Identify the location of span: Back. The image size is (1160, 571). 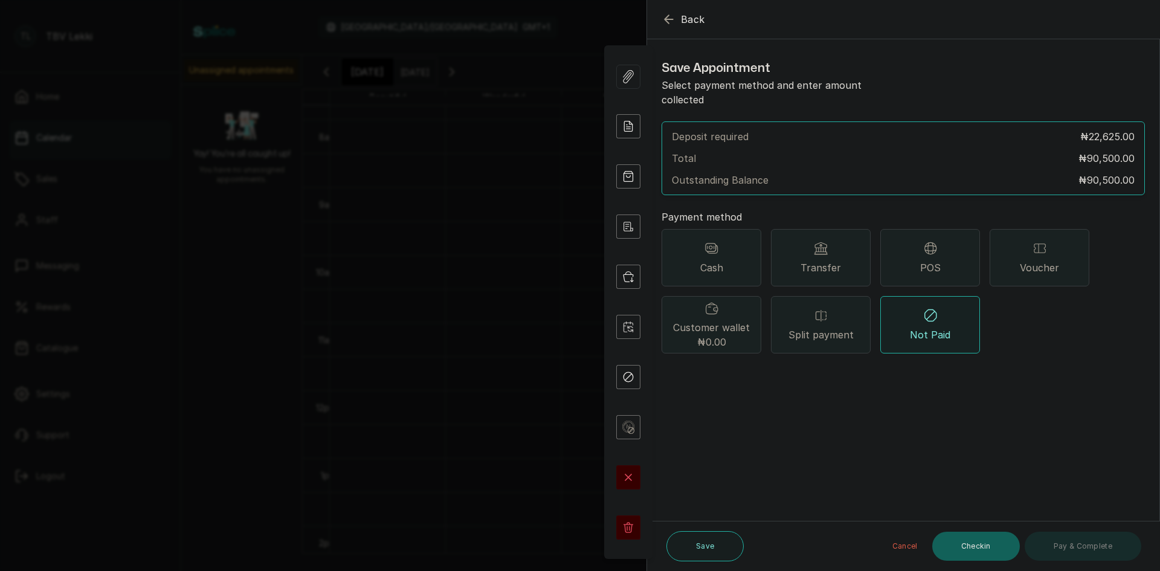
(693, 19).